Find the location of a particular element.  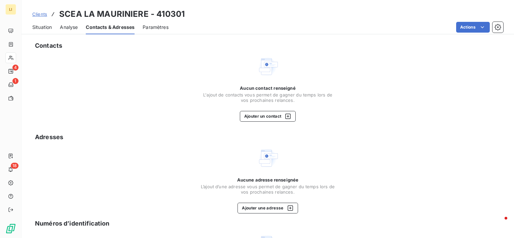

h5: Numéros d’identification is located at coordinates (72, 224).